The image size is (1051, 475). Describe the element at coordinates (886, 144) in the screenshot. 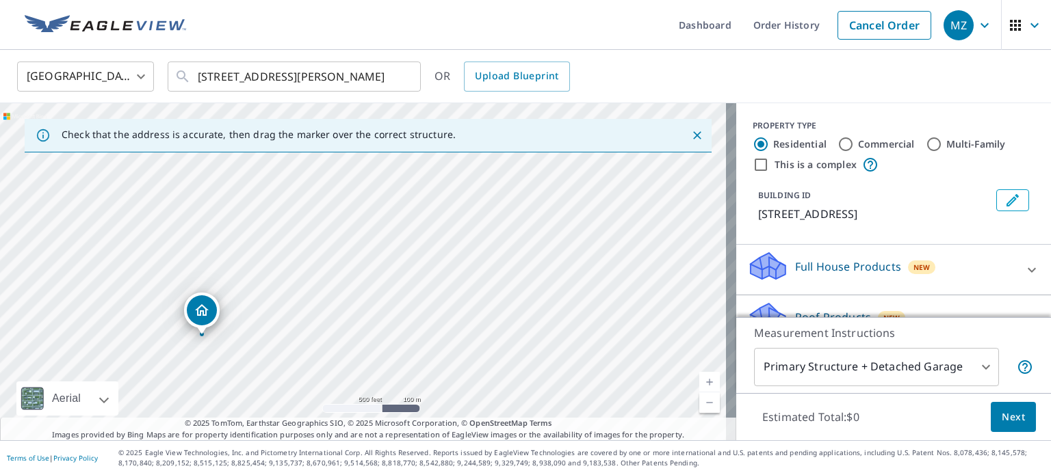

I see `label: Commercial` at that location.